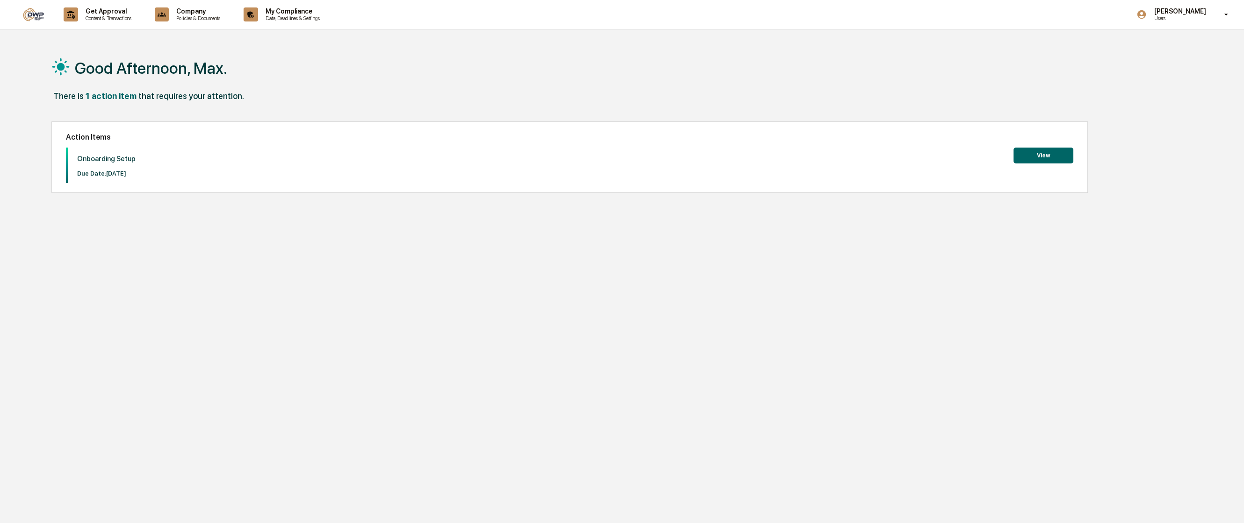 Image resolution: width=1244 pixels, height=523 pixels. What do you see at coordinates (291, 11) in the screenshot?
I see `p: My Compliance` at bounding box center [291, 11].